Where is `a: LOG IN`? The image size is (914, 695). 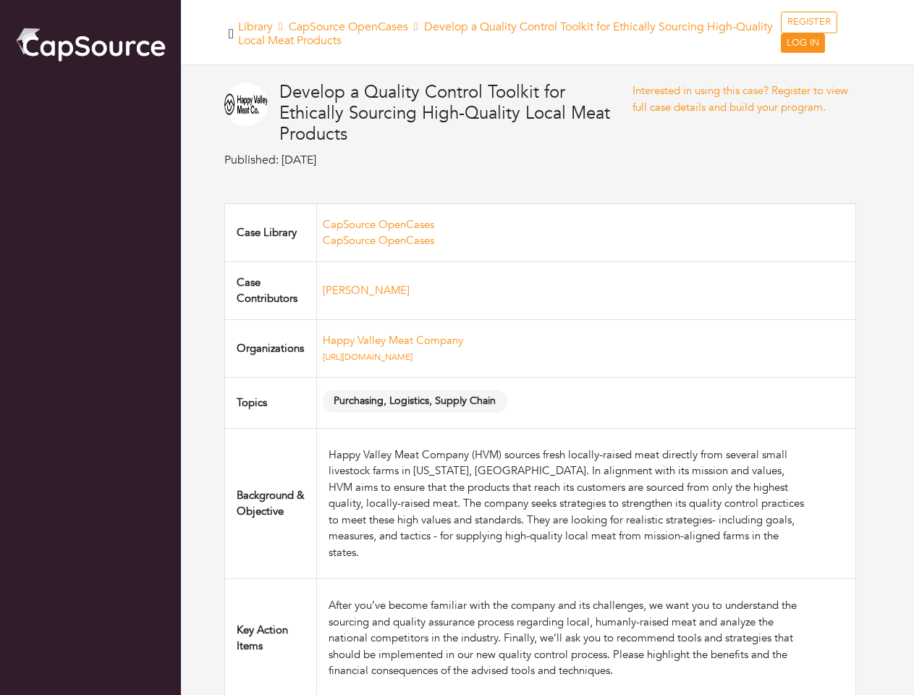 a: LOG IN is located at coordinates (803, 43).